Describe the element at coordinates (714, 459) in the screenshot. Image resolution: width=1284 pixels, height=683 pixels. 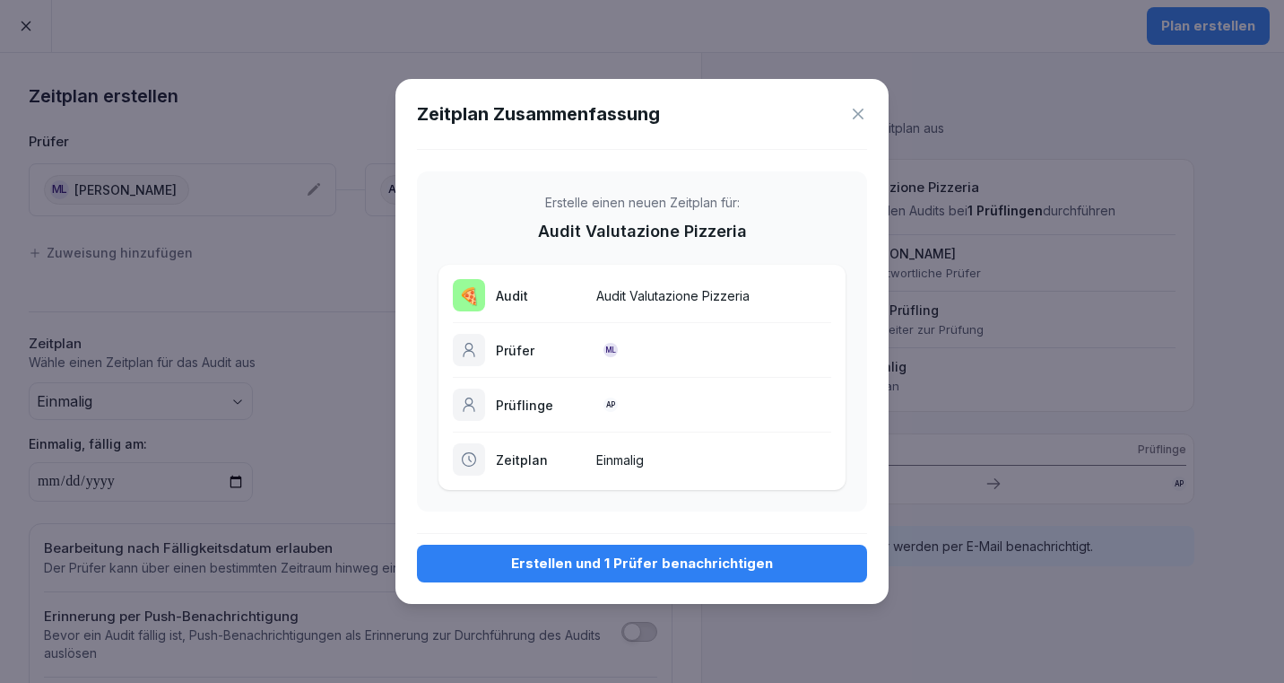
I see `p: Einmalig` at that location.